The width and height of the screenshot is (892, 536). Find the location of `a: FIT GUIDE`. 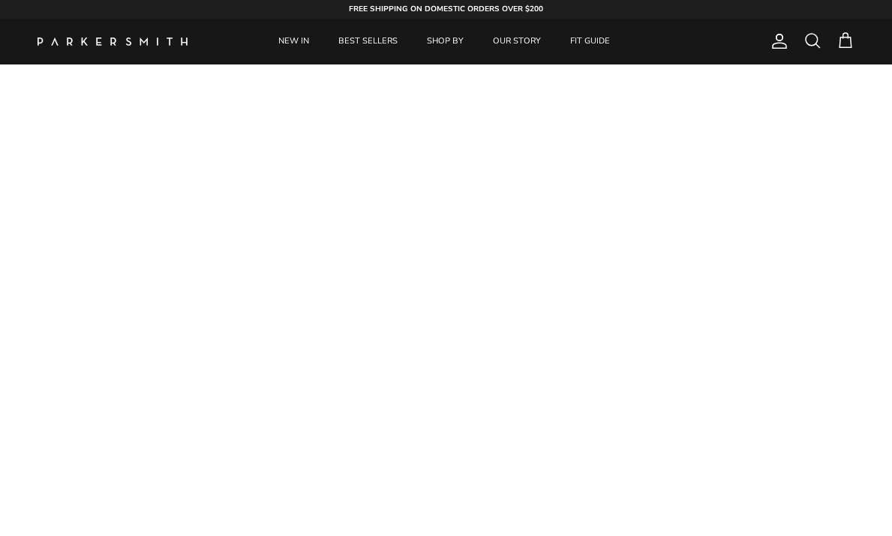

a: FIT GUIDE is located at coordinates (590, 41).